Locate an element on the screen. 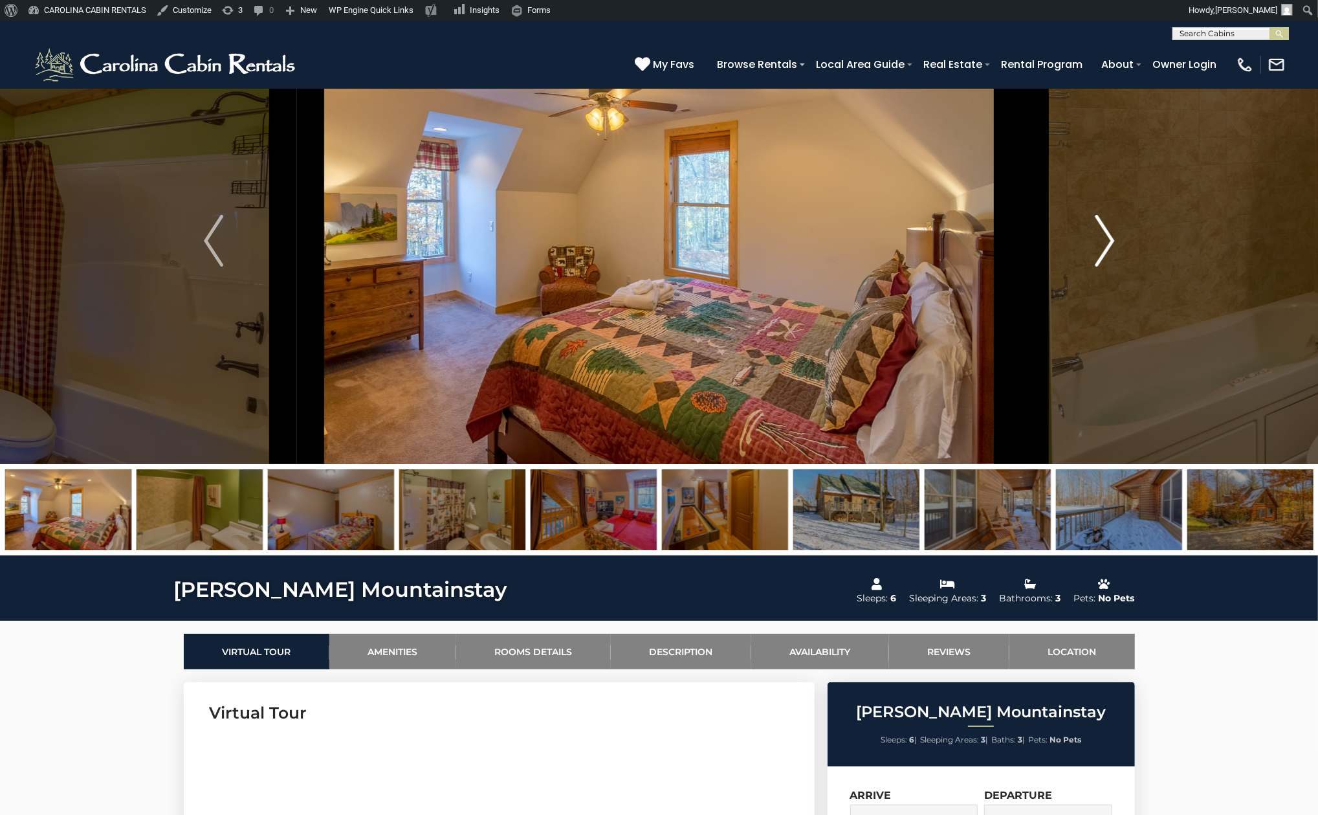 The height and width of the screenshot is (815, 1318). button: Previous is located at coordinates (214, 241).